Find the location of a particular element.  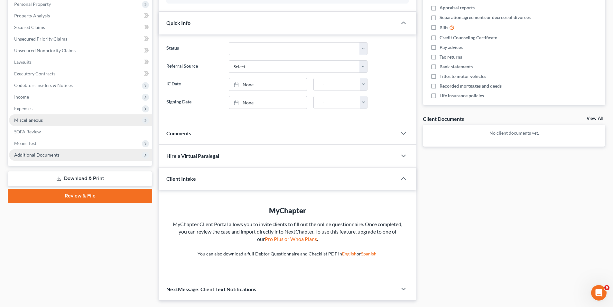

span: Titles to motor vehicles is located at coordinates (463, 76).